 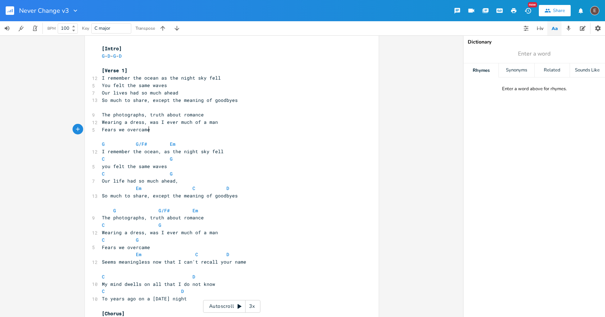 What do you see at coordinates (534, 89) in the screenshot?
I see `div: Enter a word above for rhymes.` at bounding box center [534, 89].